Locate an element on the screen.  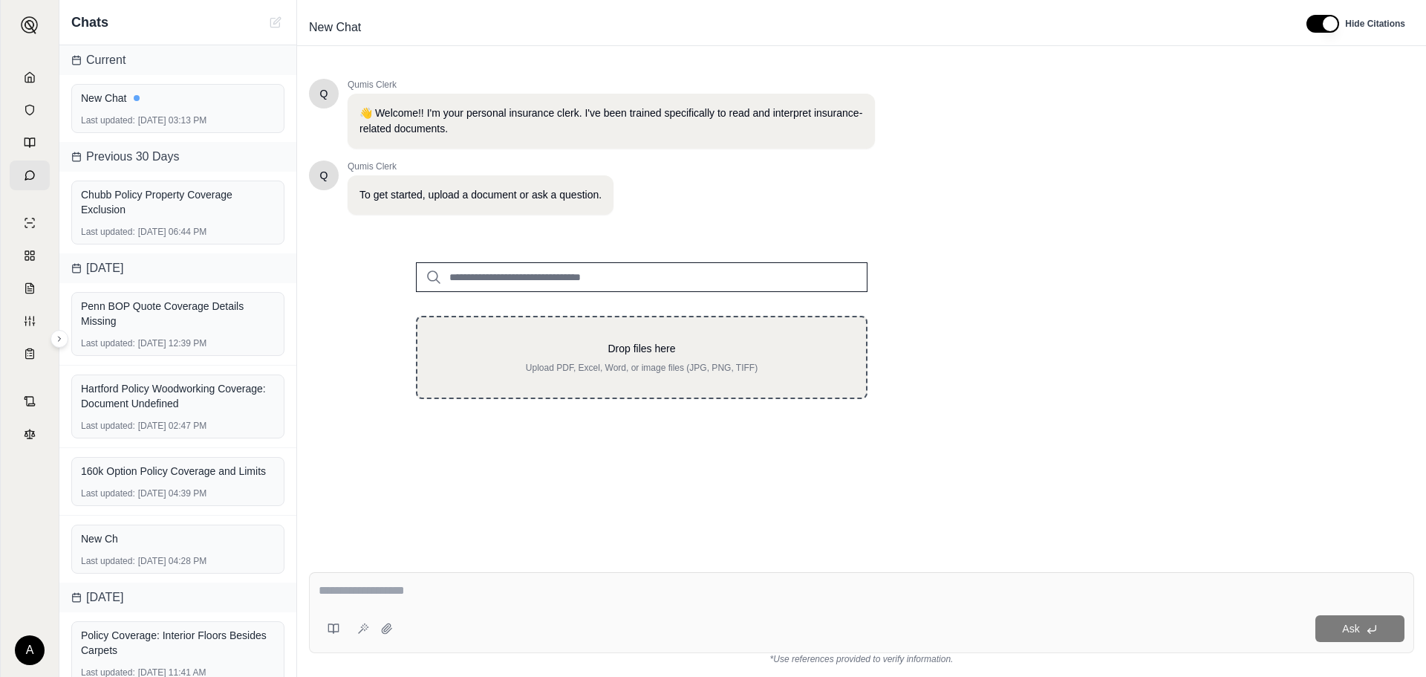
div: Edit Title is located at coordinates (796, 27).